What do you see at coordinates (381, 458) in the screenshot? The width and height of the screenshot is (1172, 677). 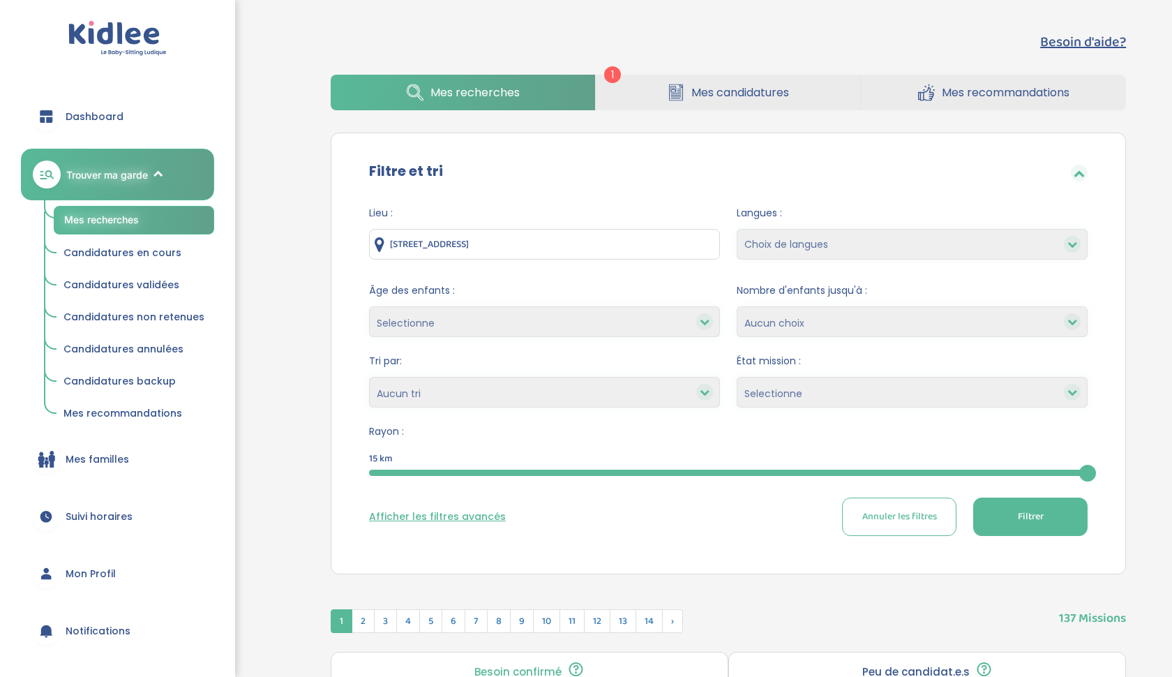 I see `span: 15 km` at bounding box center [381, 458].